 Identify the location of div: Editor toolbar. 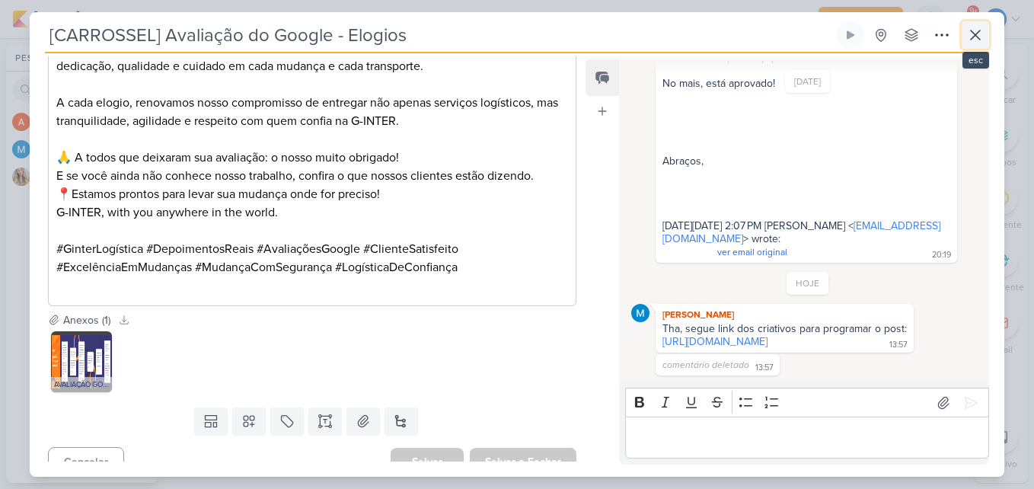
(807, 402).